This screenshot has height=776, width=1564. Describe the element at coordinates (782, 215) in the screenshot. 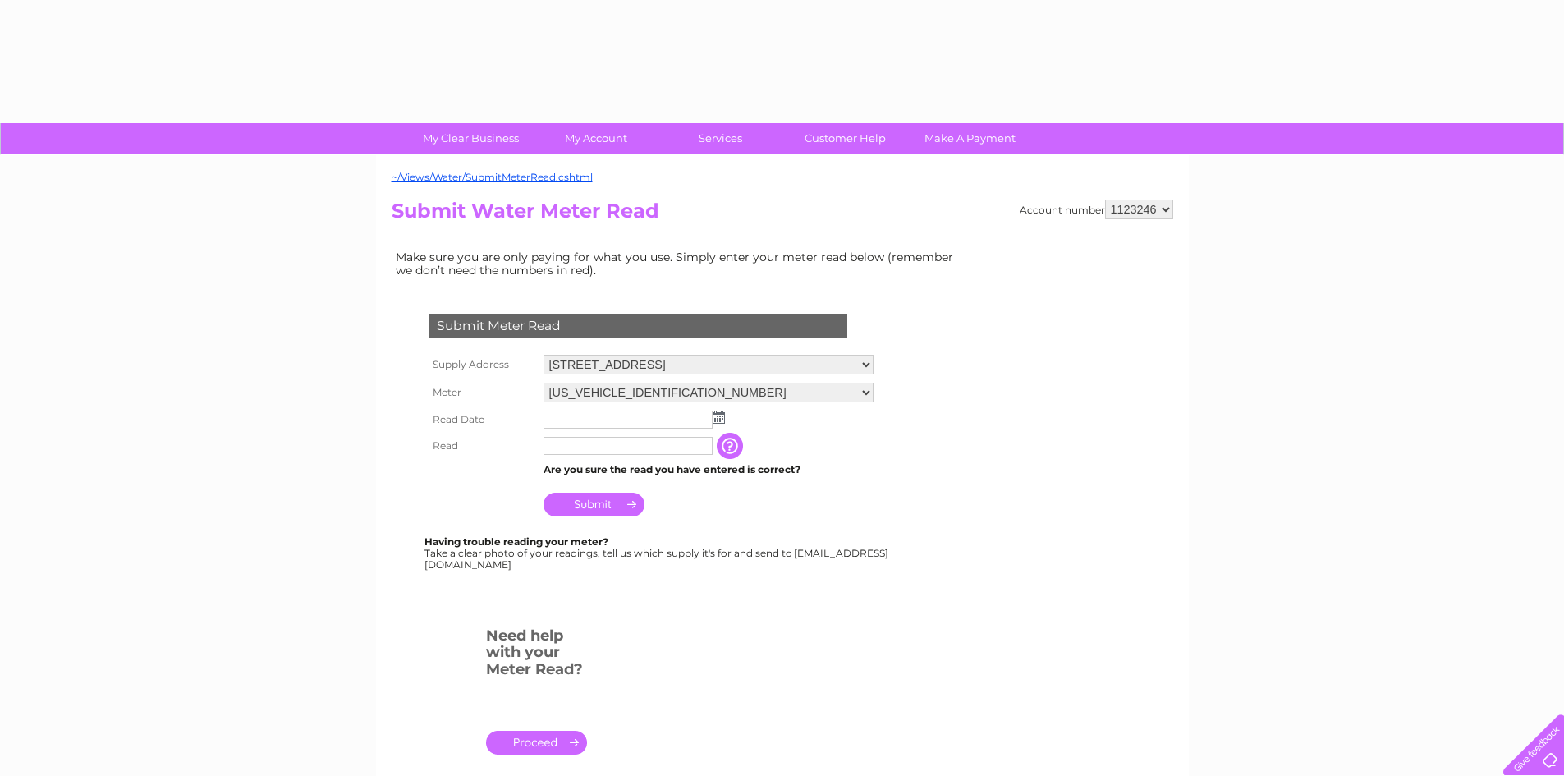

I see `h2: Submit Water Meter Read` at that location.